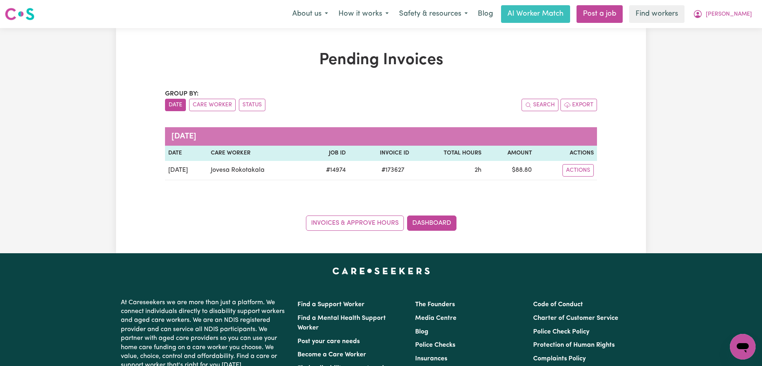 Image resolution: width=762 pixels, height=366 pixels. I want to click on a: Post your care needs, so click(328, 342).